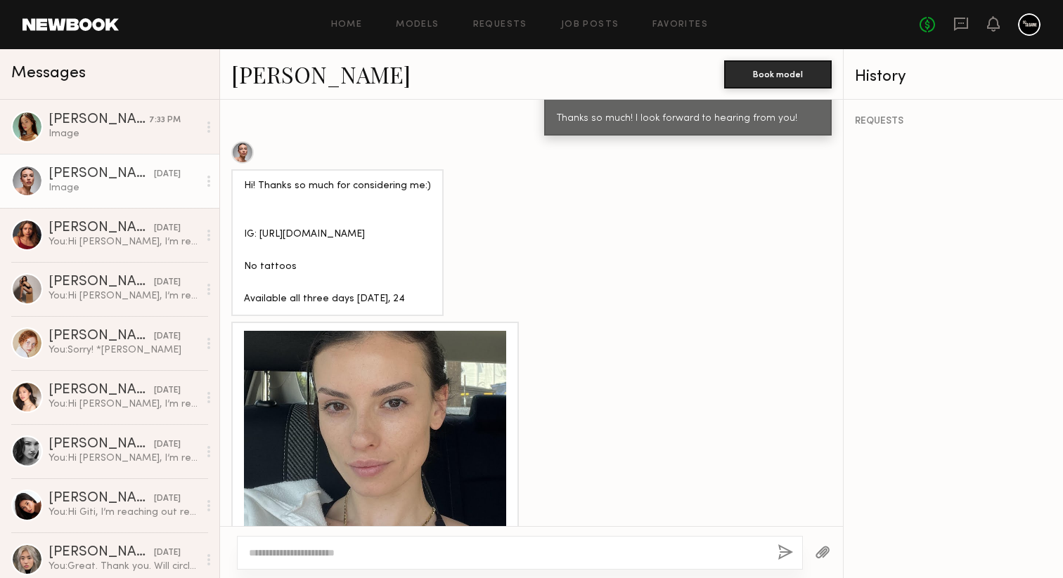 The height and width of the screenshot is (578, 1063). Describe the element at coordinates (680, 25) in the screenshot. I see `a: Favorites` at that location.